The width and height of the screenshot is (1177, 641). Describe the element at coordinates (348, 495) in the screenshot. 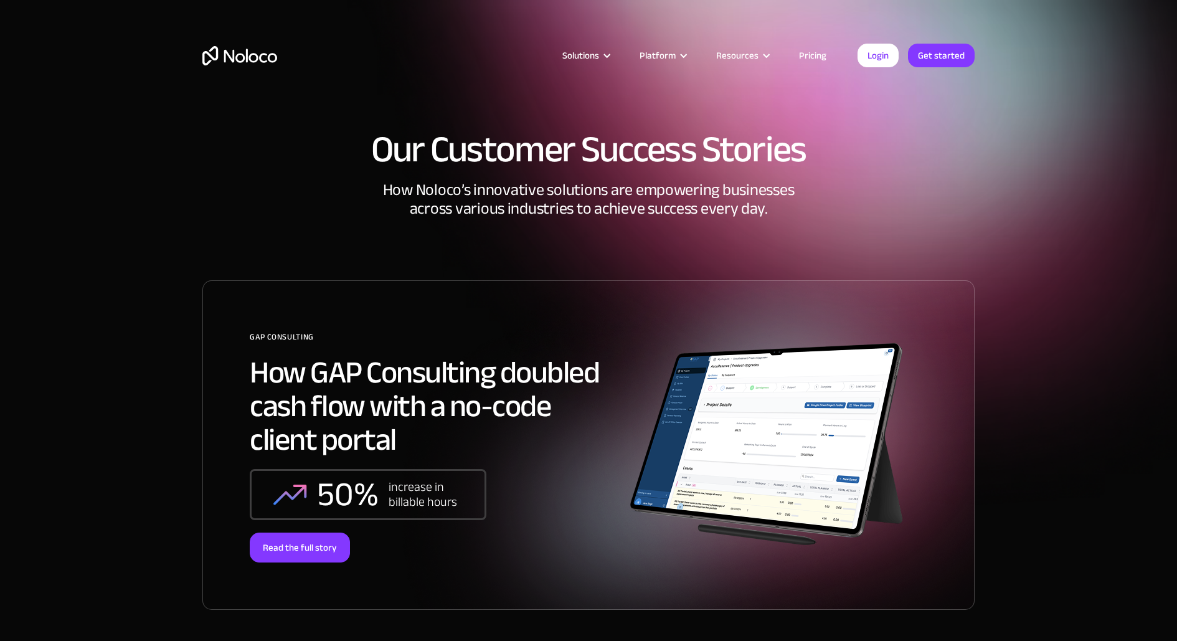

I see `div: 50%` at that location.